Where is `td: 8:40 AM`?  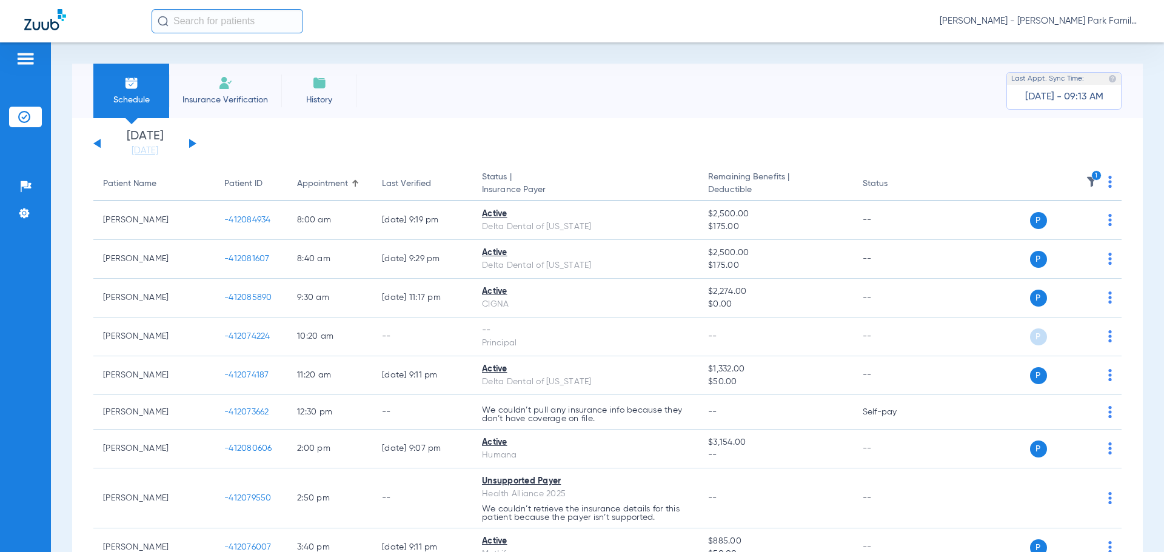
td: 8:40 AM is located at coordinates (330, 259).